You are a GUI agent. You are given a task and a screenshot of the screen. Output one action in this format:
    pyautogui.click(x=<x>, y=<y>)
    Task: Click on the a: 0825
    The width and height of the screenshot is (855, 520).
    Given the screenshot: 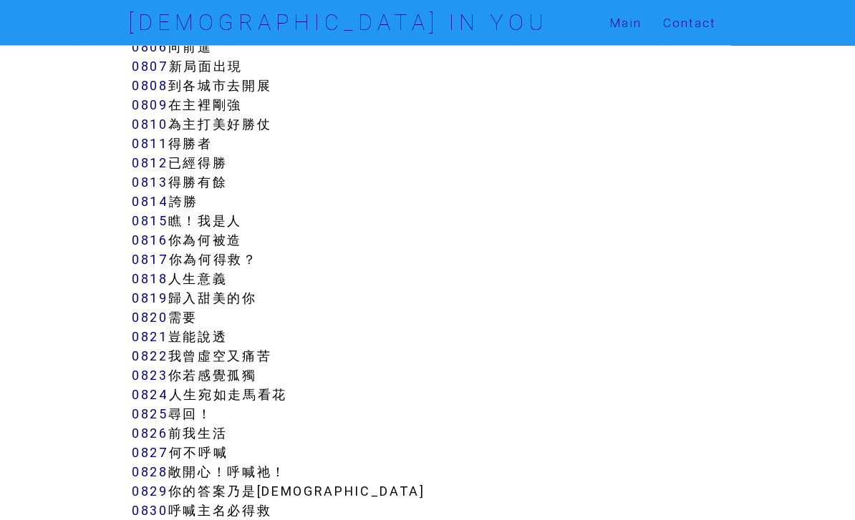 What is the action you would take?
    pyautogui.click(x=150, y=414)
    